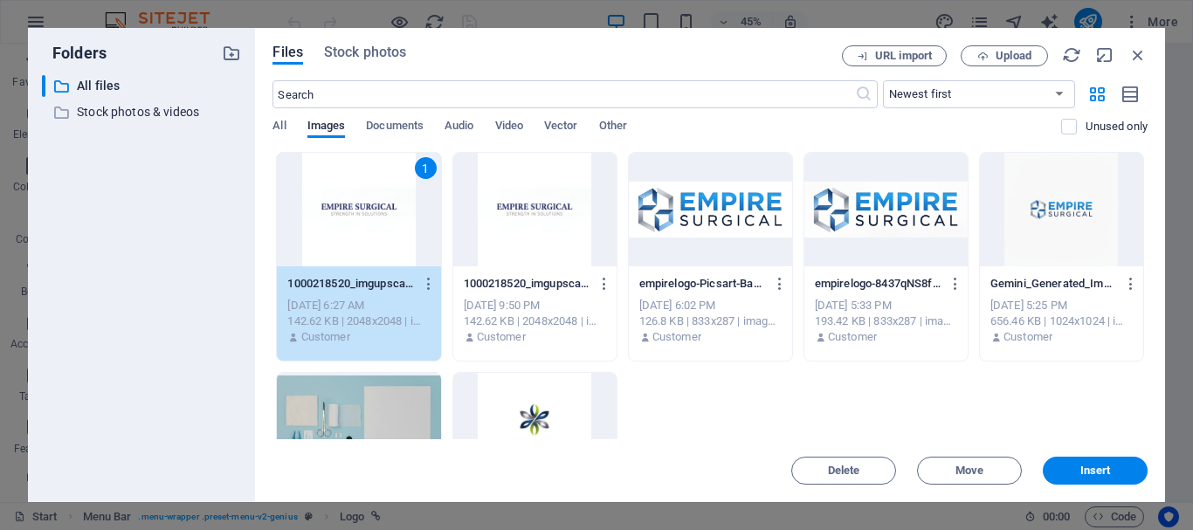 The image size is (1193, 530). What do you see at coordinates (425, 168) in the screenshot?
I see `div: 1` at bounding box center [425, 168].